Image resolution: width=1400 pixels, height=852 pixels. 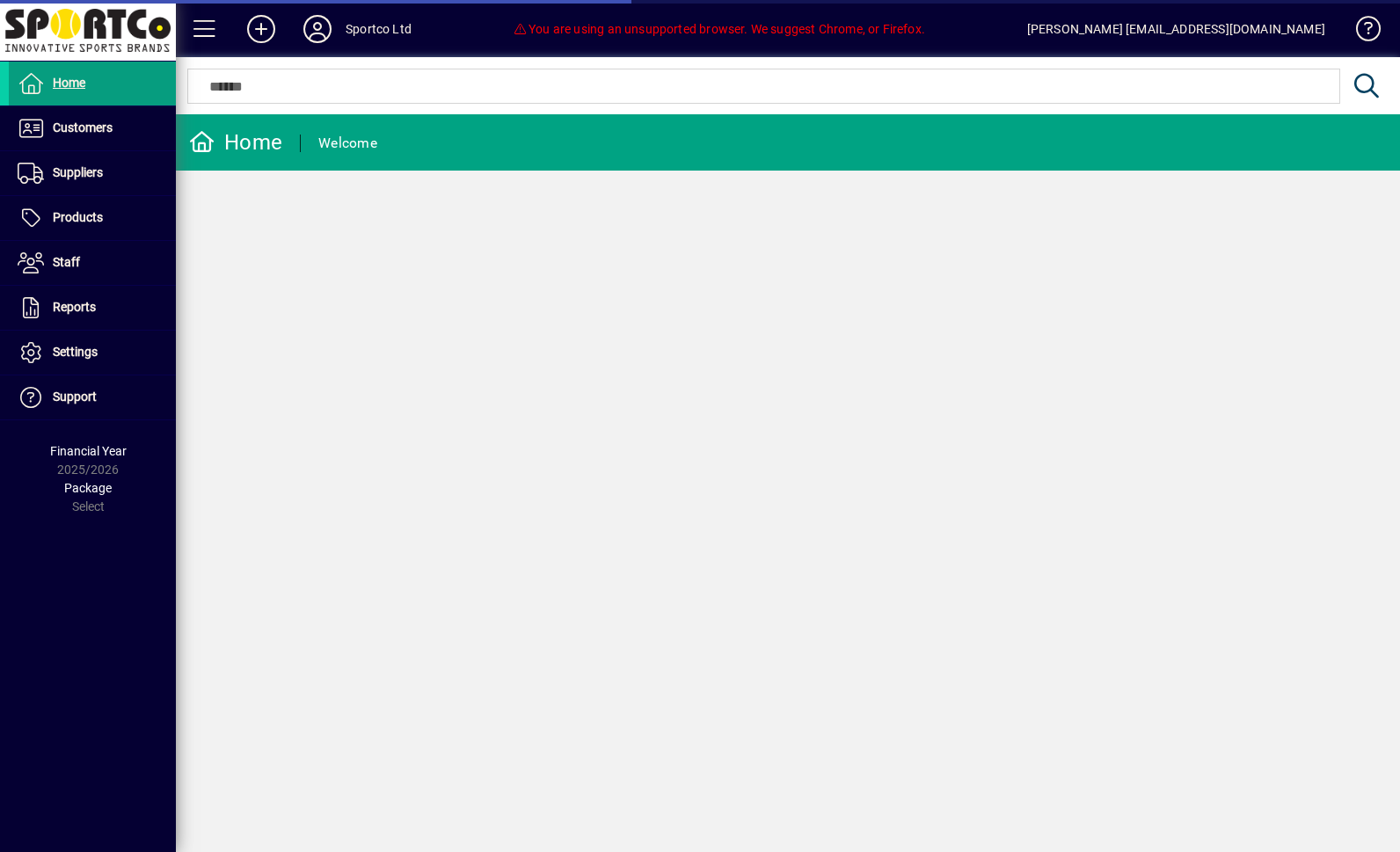 What do you see at coordinates (92, 218) in the screenshot?
I see `a: Products` at bounding box center [92, 218].